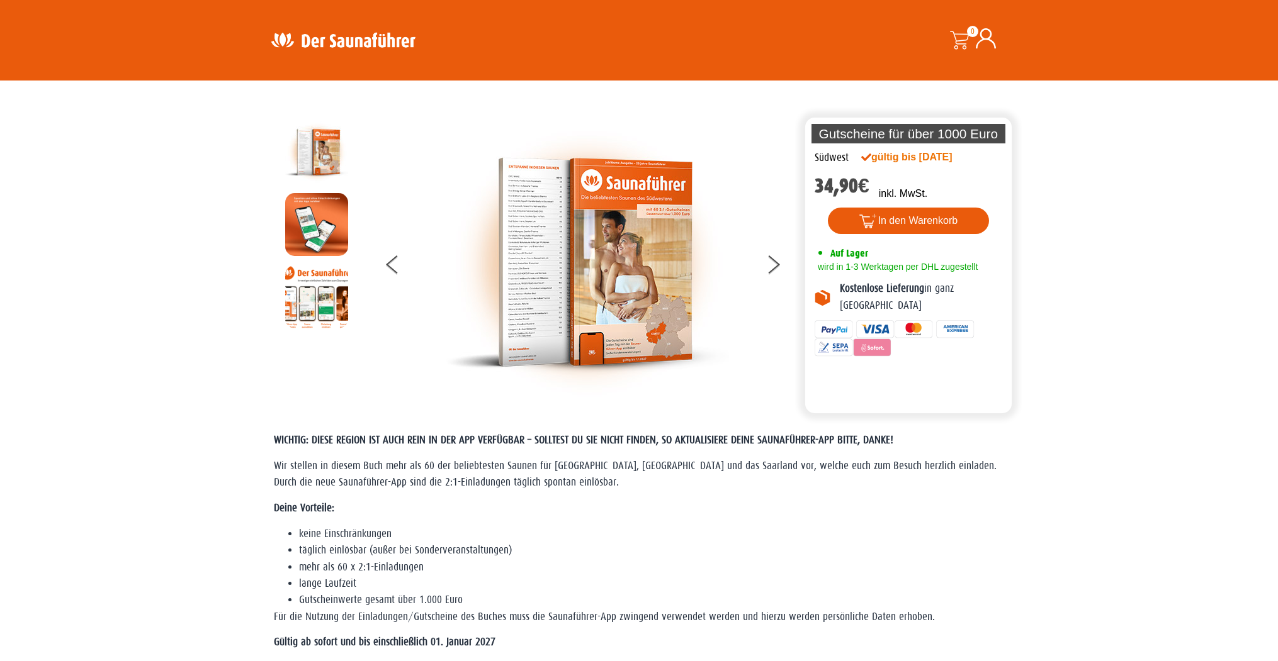  What do you see at coordinates (385, 642) in the screenshot?
I see `strong: Gültig ab sofort und bis einschließlich 01. Januar 2027` at bounding box center [385, 642].